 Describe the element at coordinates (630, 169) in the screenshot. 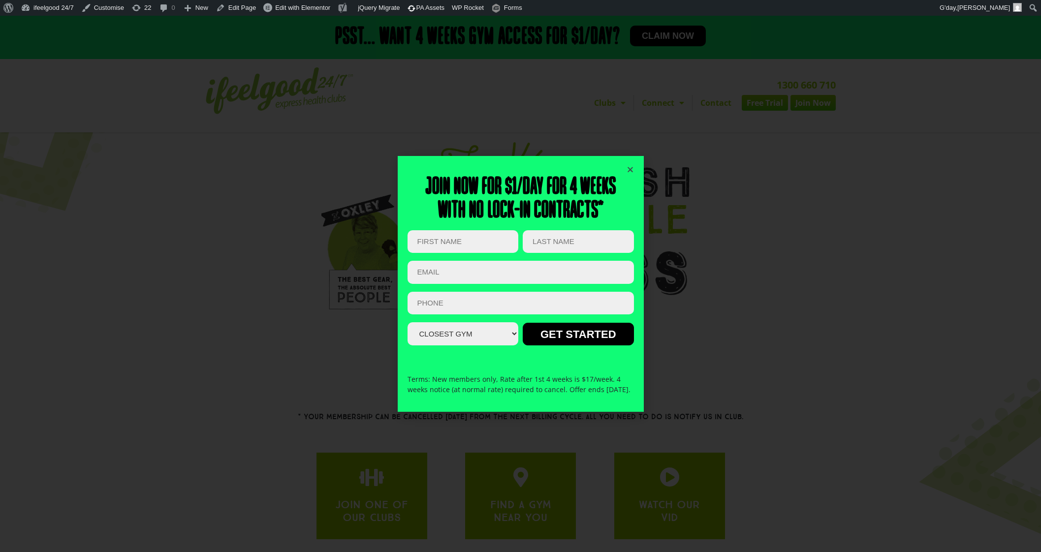

I see `a: Close` at that location.